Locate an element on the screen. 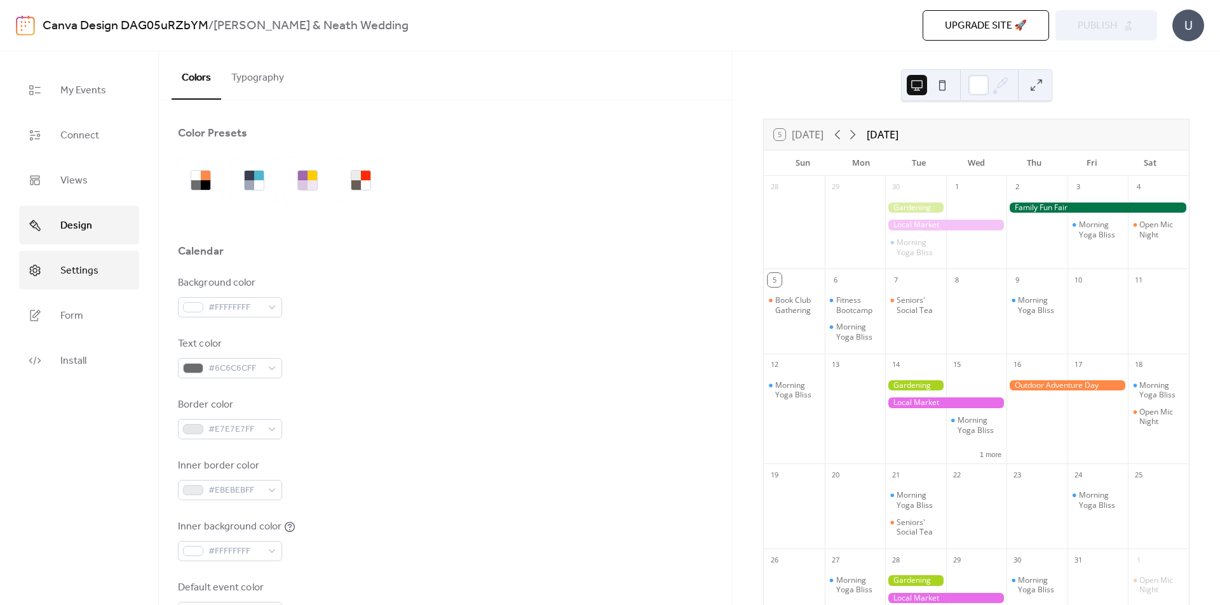  button: Upgrade site 🚀 is located at coordinates (985, 25).